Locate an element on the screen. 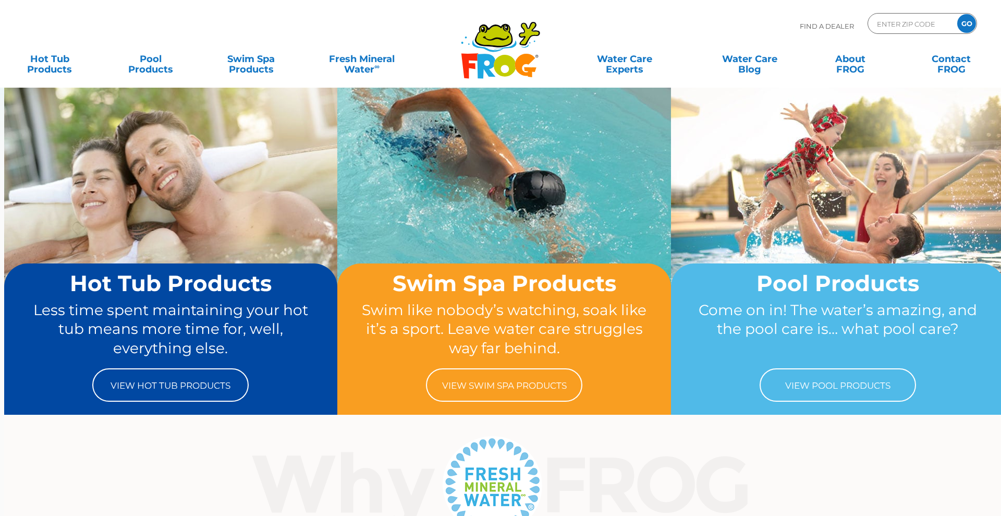 Image resolution: width=1001 pixels, height=516 pixels. h2: Pool Products is located at coordinates (838, 283).